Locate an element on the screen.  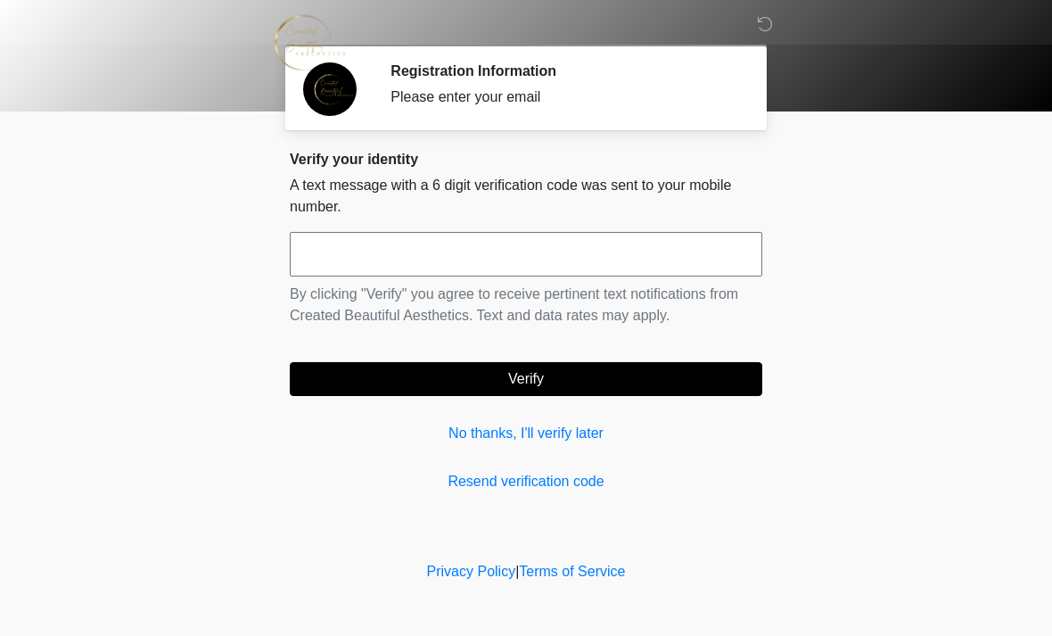
p: A text message with a 6 digit verification code was sent to your mobile number. is located at coordinates (526, 196).